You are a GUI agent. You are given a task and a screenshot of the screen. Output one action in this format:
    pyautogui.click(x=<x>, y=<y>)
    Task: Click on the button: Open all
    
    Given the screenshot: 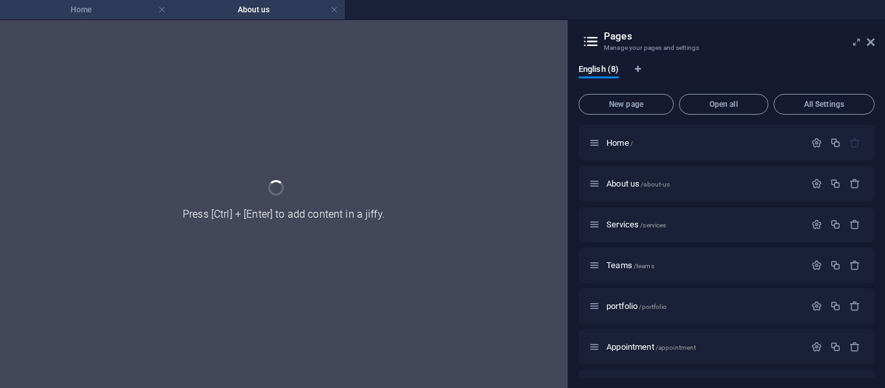 What is the action you would take?
    pyautogui.click(x=724, y=104)
    